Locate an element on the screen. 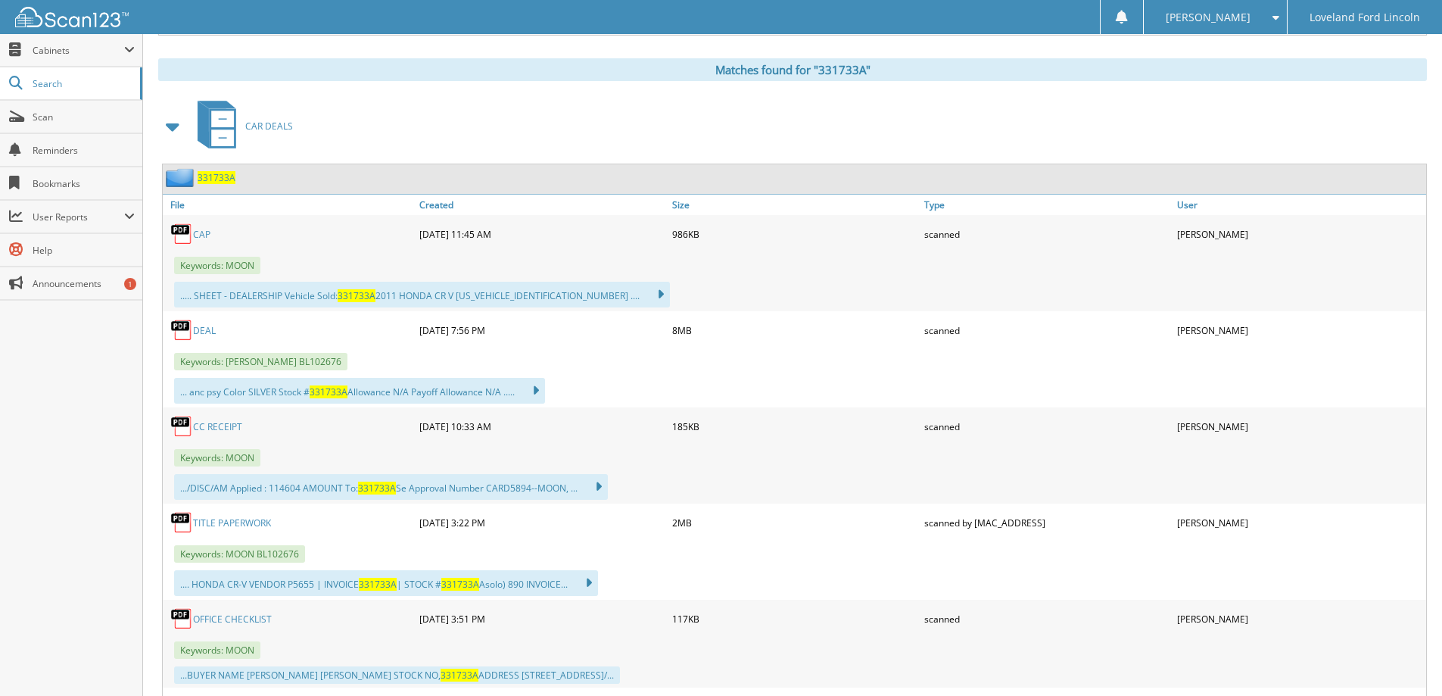 The width and height of the screenshot is (1442, 696). span: User Reports is located at coordinates (78, 216).